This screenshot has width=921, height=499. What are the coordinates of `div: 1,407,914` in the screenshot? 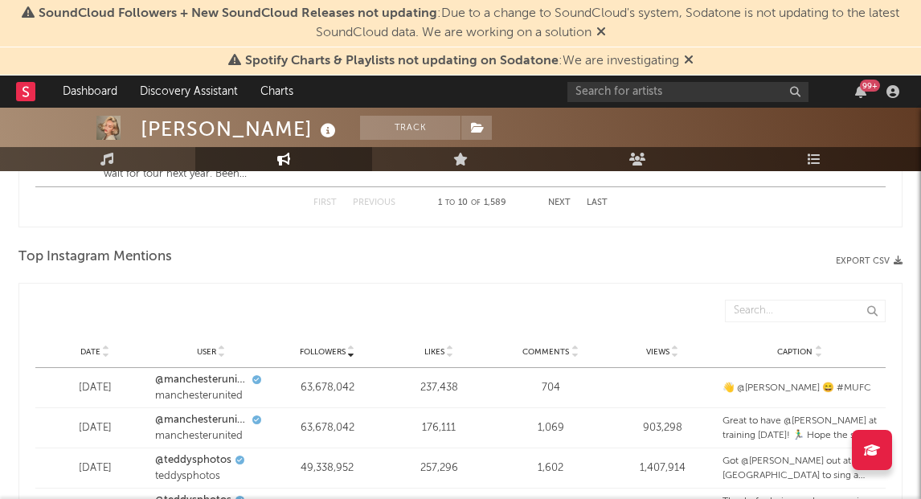 It's located at (662, 468).